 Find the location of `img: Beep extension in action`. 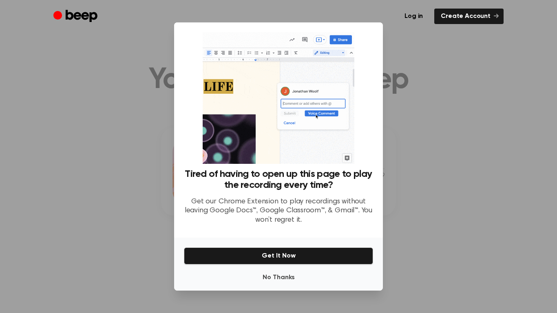

img: Beep extension in action is located at coordinates (278, 98).